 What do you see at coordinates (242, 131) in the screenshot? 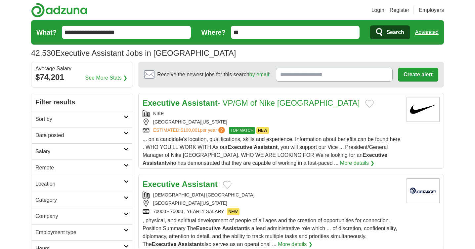
I see `span: TOP MATCH` at bounding box center [242, 131].